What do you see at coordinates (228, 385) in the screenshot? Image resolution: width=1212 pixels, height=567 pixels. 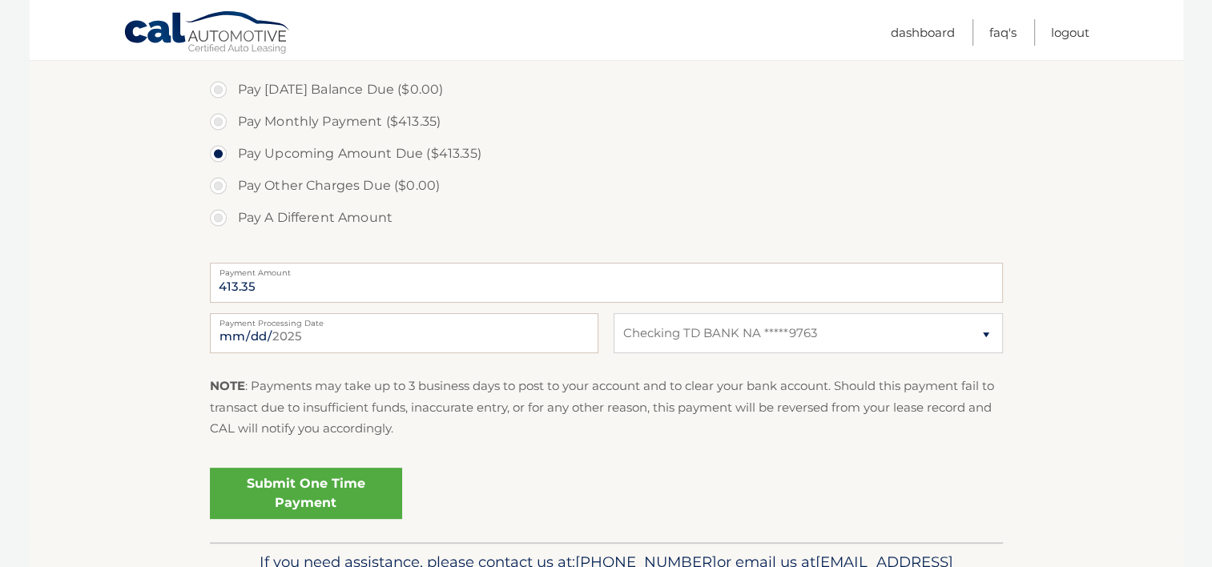 I see `strong: NOTE` at bounding box center [228, 385].